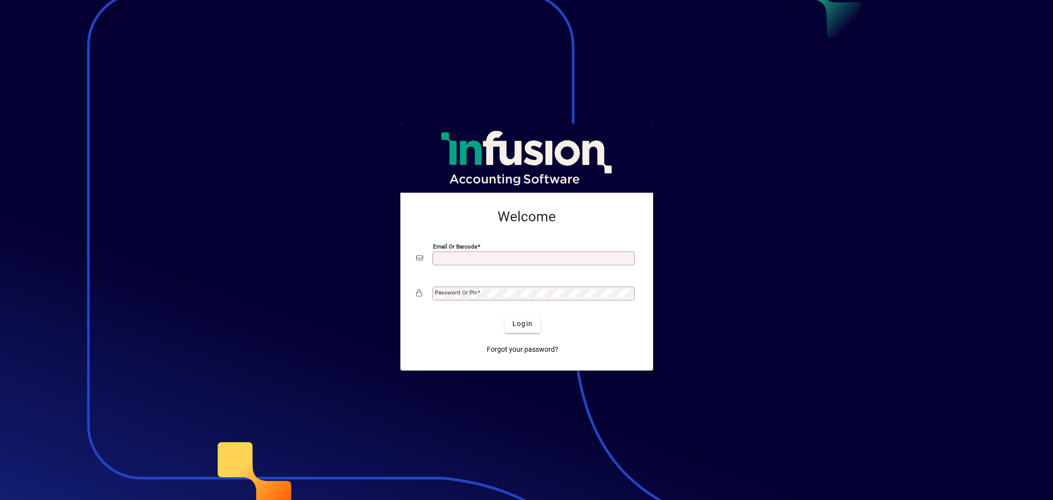 The height and width of the screenshot is (500, 1053). I want to click on a: Forgot your password?, so click(522, 350).